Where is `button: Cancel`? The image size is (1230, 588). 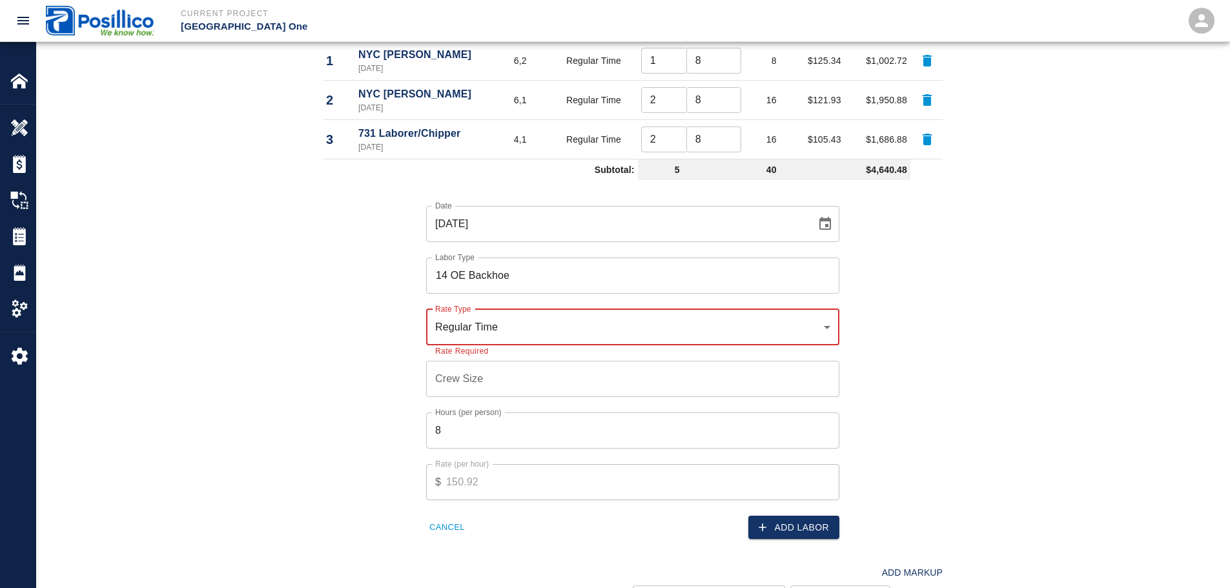 button: Cancel is located at coordinates (447, 528).